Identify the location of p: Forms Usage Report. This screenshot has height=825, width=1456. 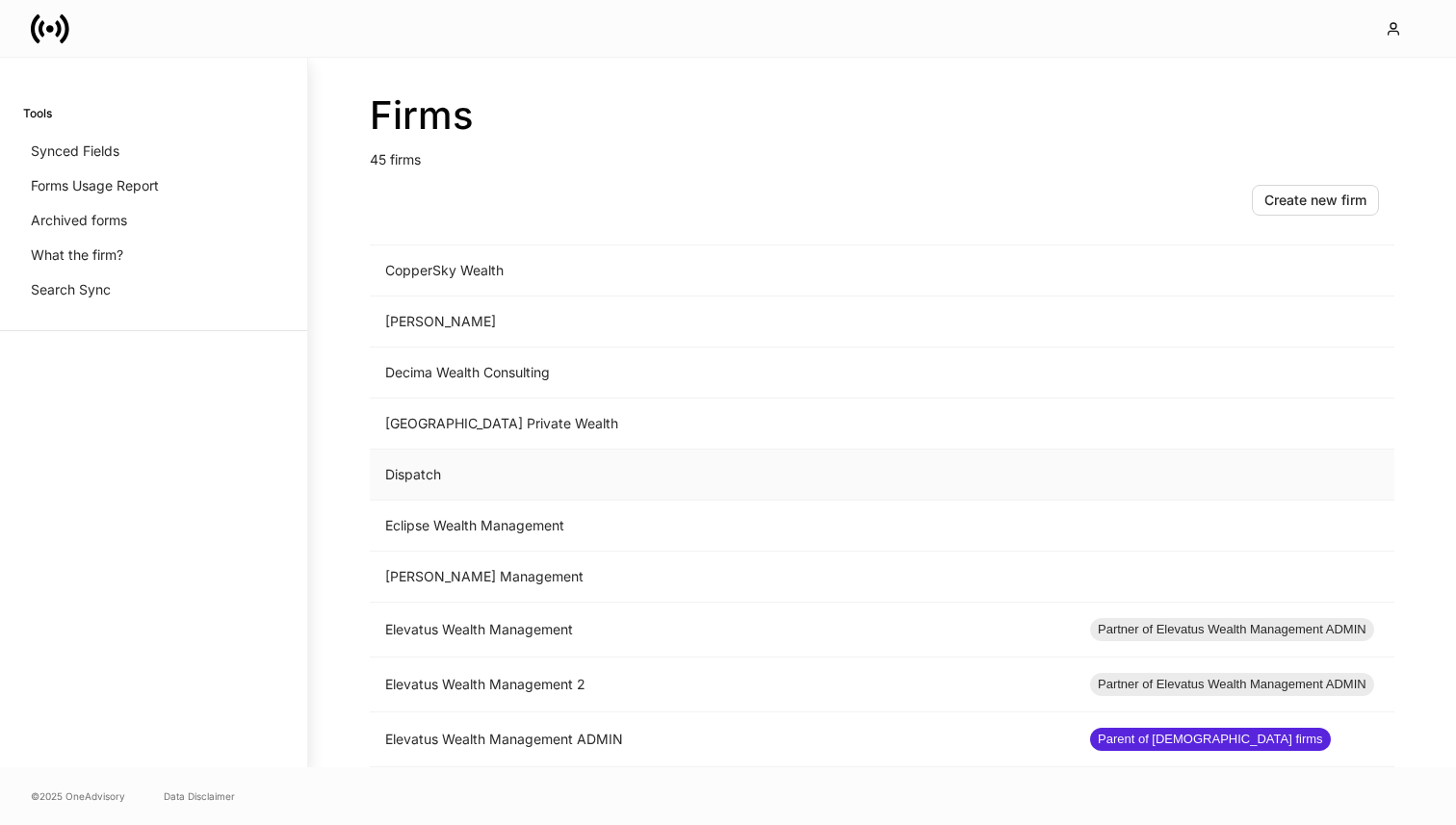
(95, 186).